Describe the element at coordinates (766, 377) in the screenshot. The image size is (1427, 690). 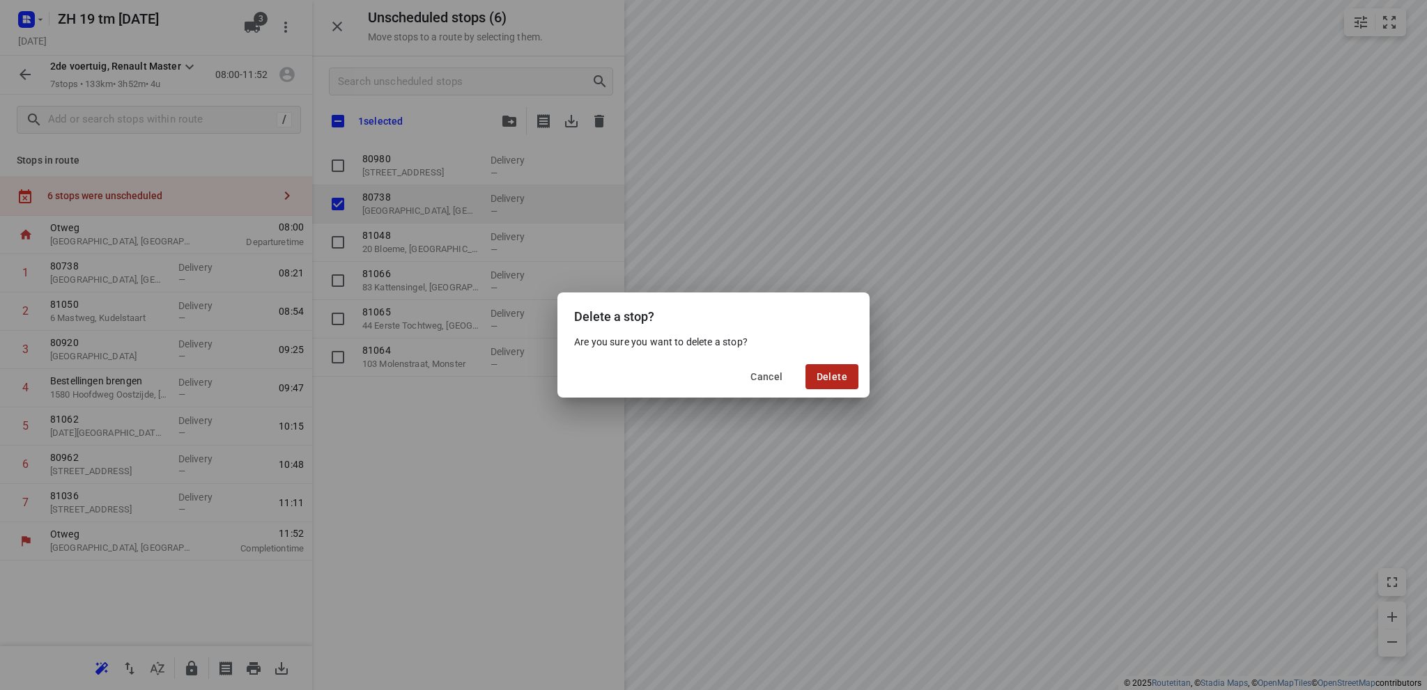
I see `span: Cancel` at that location.